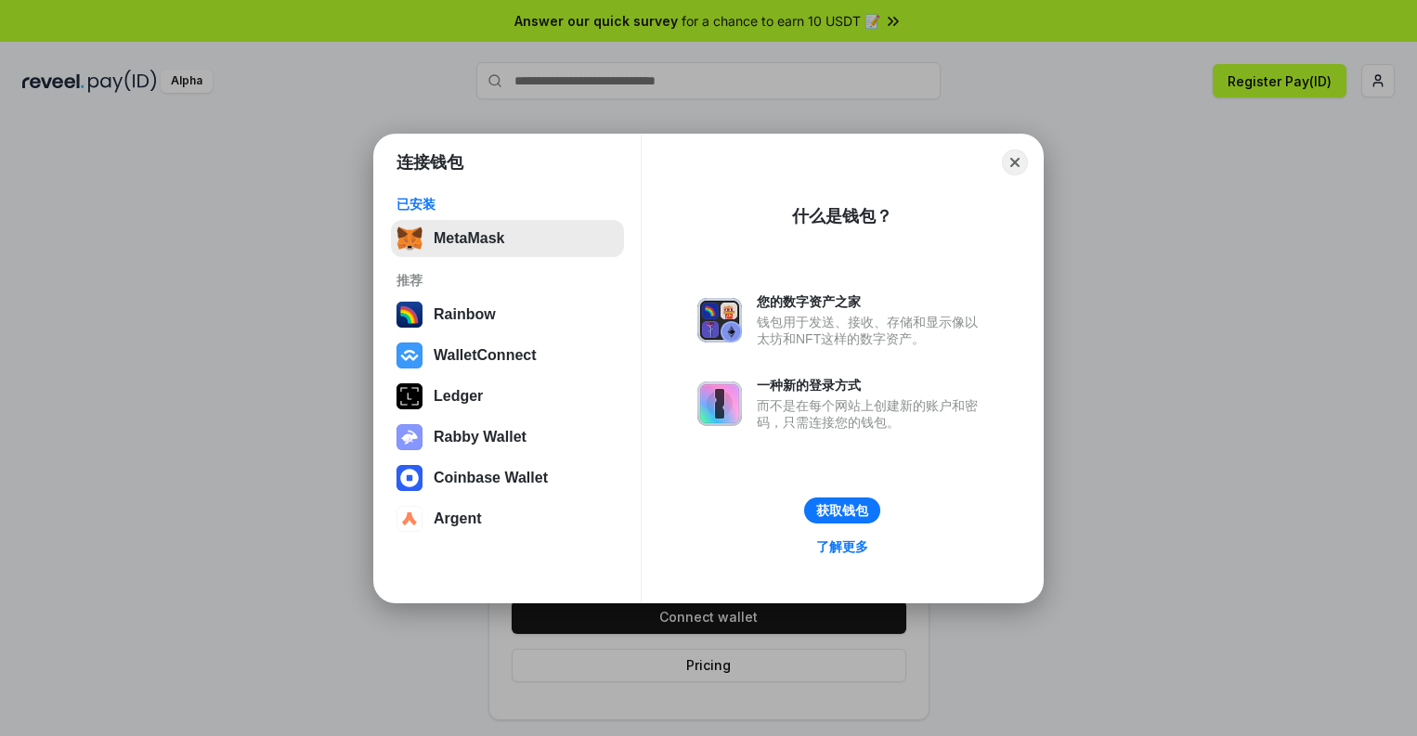 The height and width of the screenshot is (736, 1417). Describe the element at coordinates (507, 204) in the screenshot. I see `div: 已安装` at that location.